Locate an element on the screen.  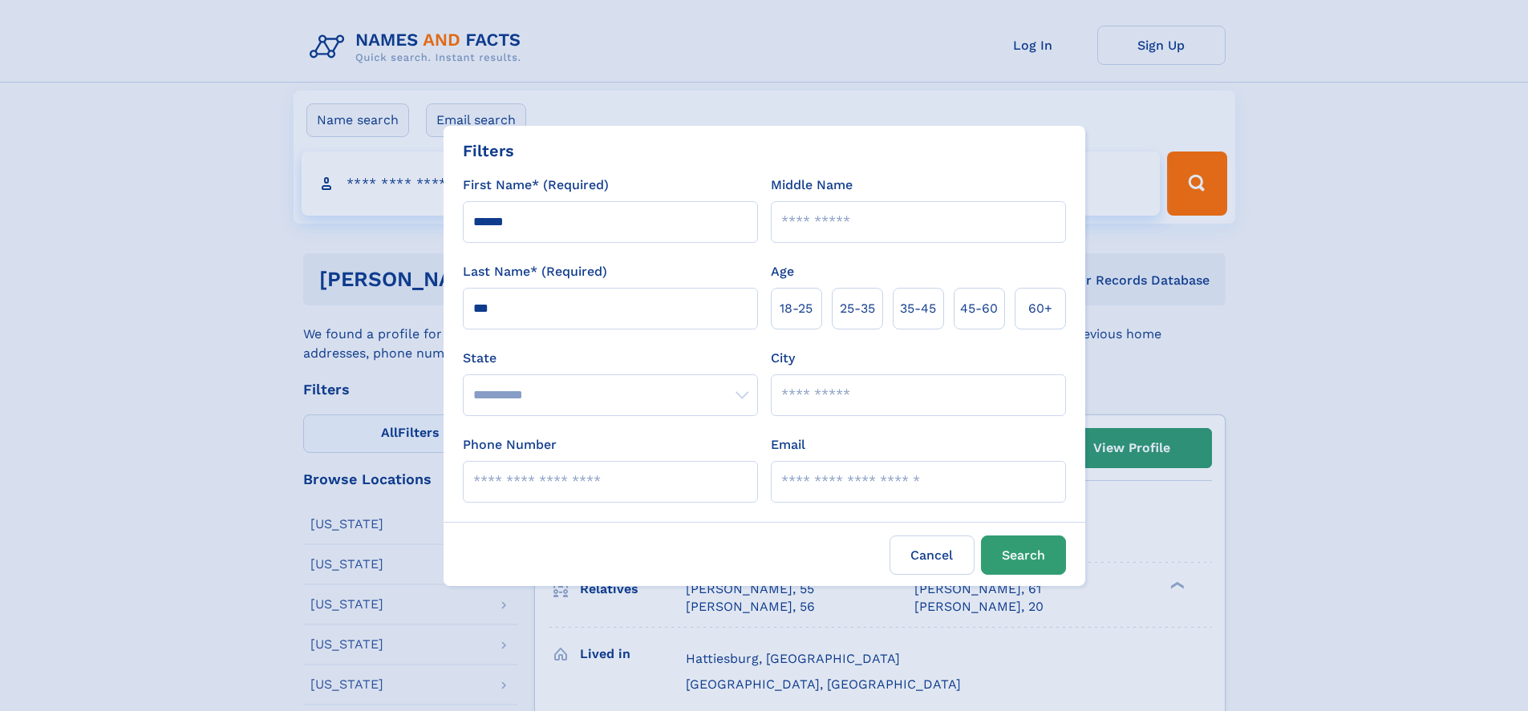
label: Middle Name is located at coordinates (812, 185).